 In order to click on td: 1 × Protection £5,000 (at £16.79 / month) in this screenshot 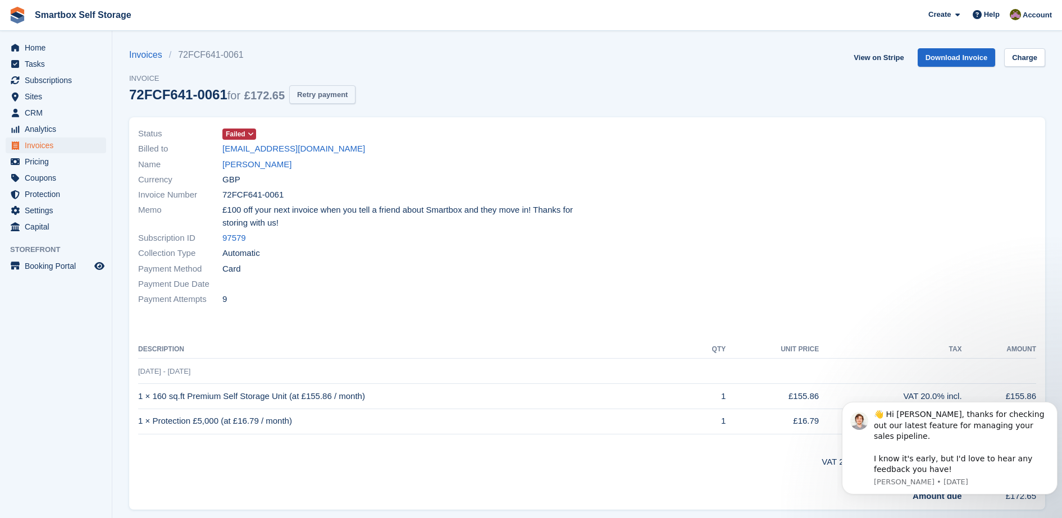, I will do `click(415, 421)`.